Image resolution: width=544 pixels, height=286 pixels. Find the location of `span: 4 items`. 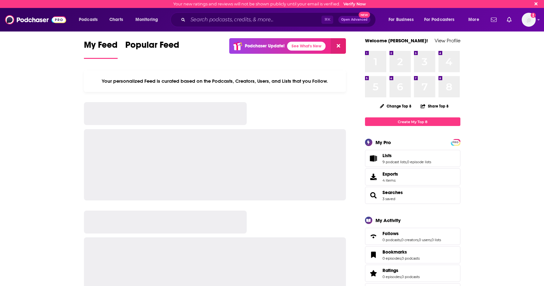

span: 4 items is located at coordinates (390, 180).